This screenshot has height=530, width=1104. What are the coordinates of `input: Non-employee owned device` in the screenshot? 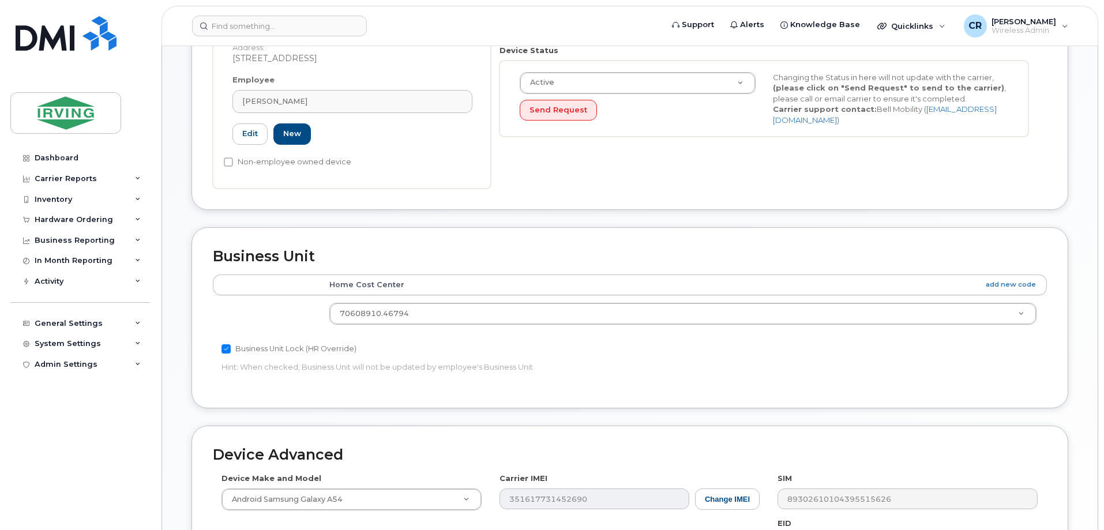 It's located at (228, 162).